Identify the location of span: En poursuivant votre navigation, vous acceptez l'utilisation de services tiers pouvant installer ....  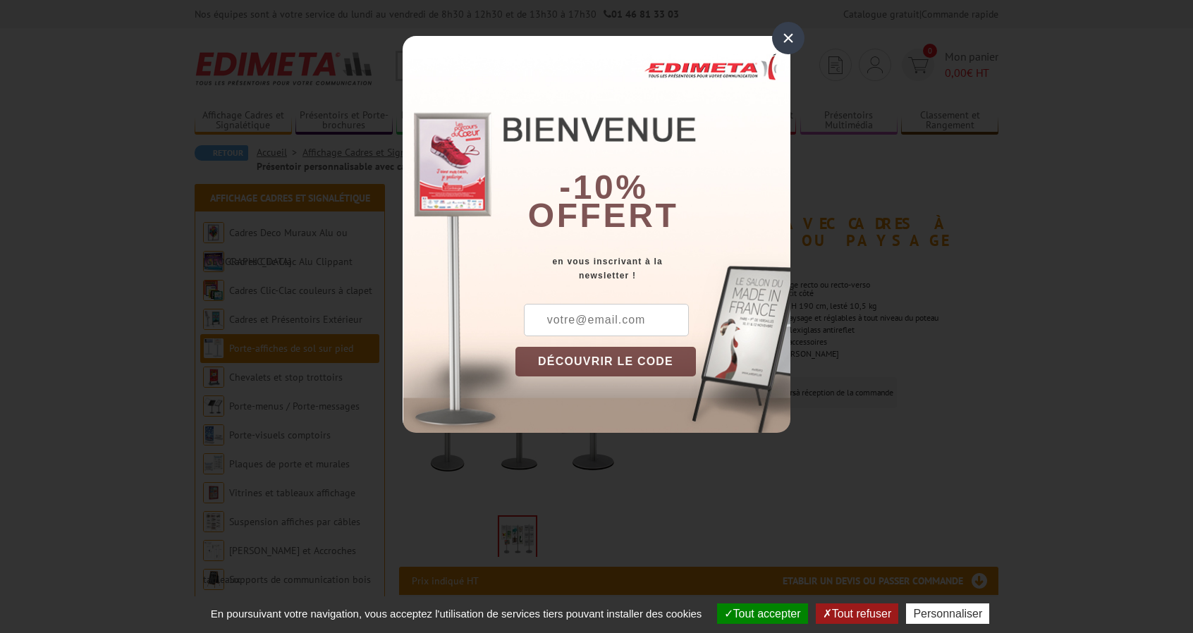
(456, 613).